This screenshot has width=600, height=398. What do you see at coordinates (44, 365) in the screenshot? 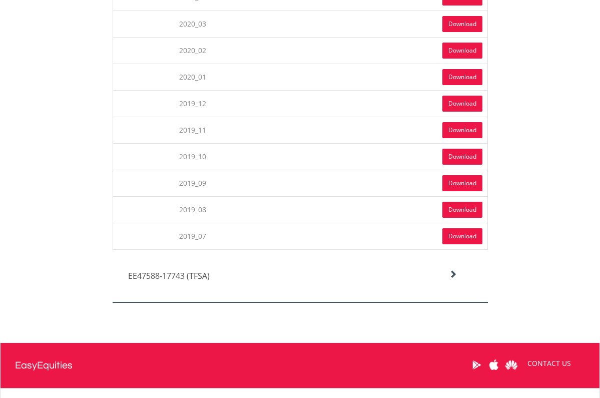
I see `a: EasyEquities` at bounding box center [44, 365].